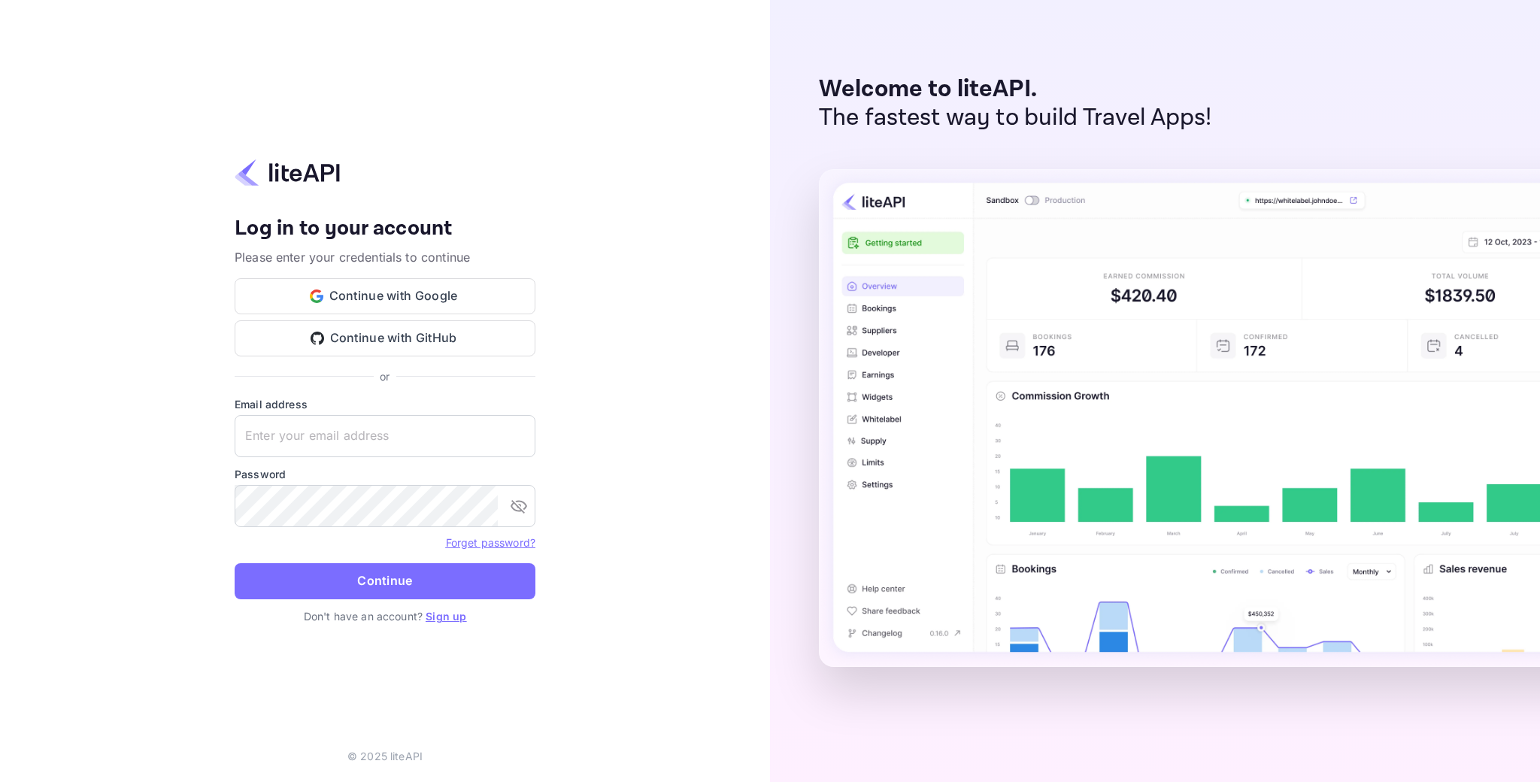  Describe the element at coordinates (287, 172) in the screenshot. I see `img: liteapi` at that location.